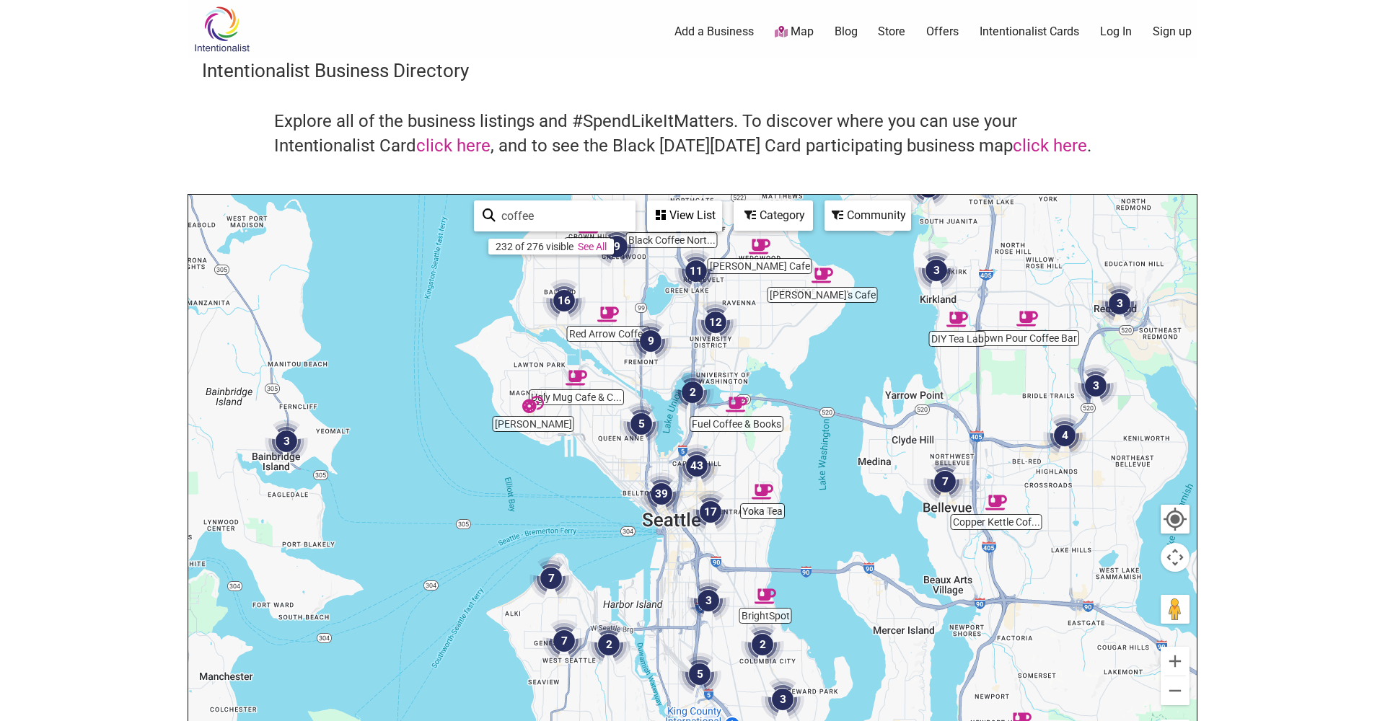 The width and height of the screenshot is (1385, 721). I want to click on button: Map camera controls, so click(1175, 558).